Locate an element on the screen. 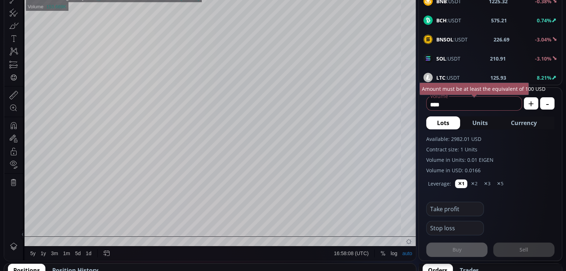  span: Units is located at coordinates (480, 123).